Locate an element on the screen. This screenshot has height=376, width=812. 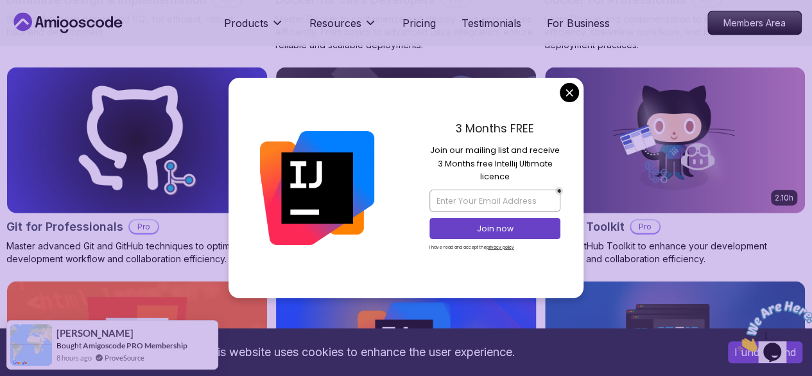
p: For Business is located at coordinates (579, 23).